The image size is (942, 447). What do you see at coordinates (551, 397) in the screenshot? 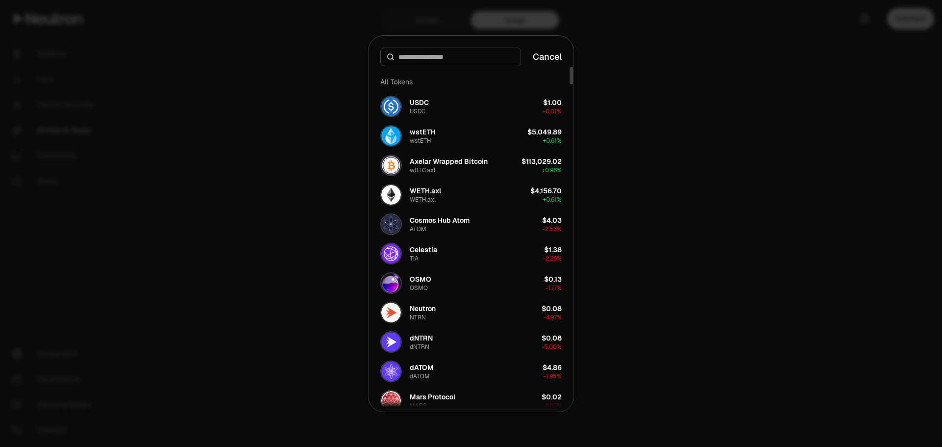
I see `div: $0.02` at bounding box center [551, 397].